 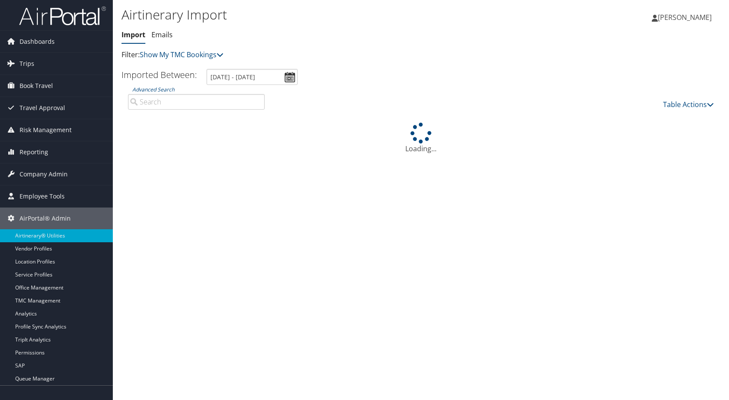 I want to click on h3: Imported Between:, so click(x=159, y=75).